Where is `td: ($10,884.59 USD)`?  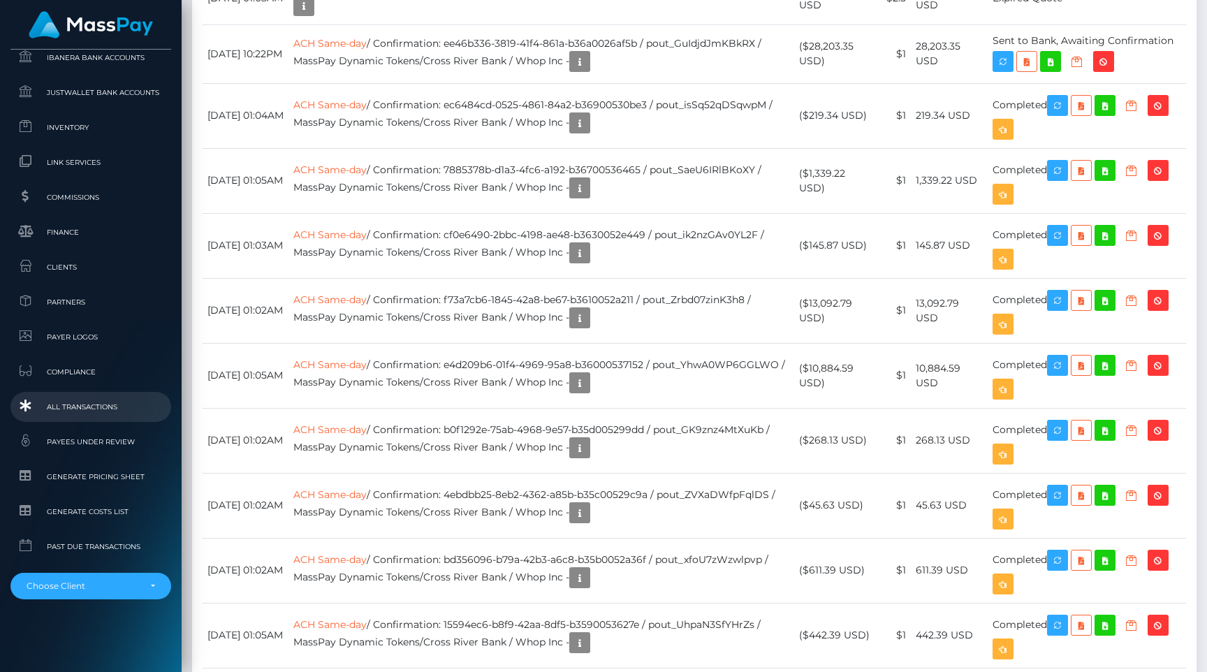
td: ($10,884.59 USD) is located at coordinates (835, 375).